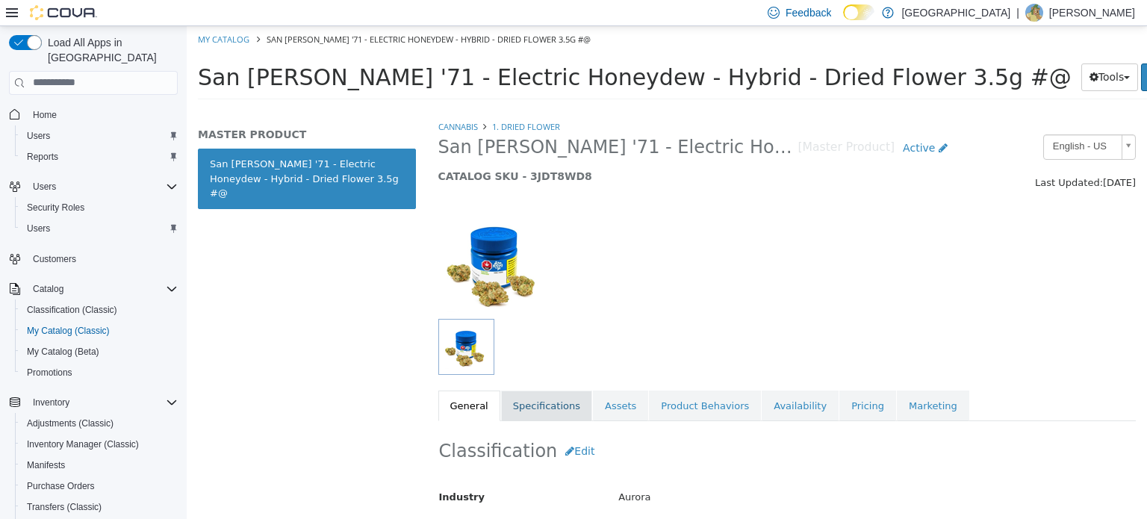 This screenshot has height=519, width=1147. I want to click on span: Catalog, so click(102, 289).